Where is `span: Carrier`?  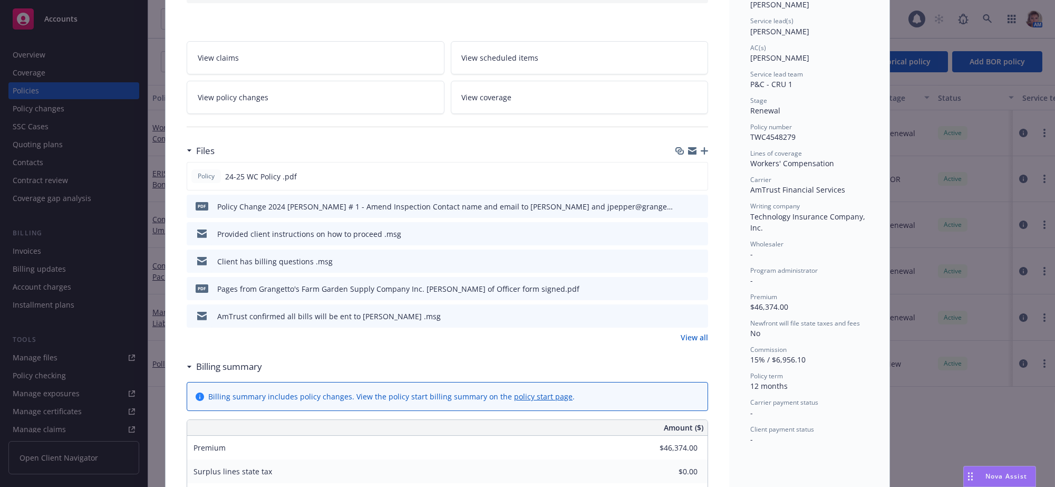
span: Carrier is located at coordinates (761, 179).